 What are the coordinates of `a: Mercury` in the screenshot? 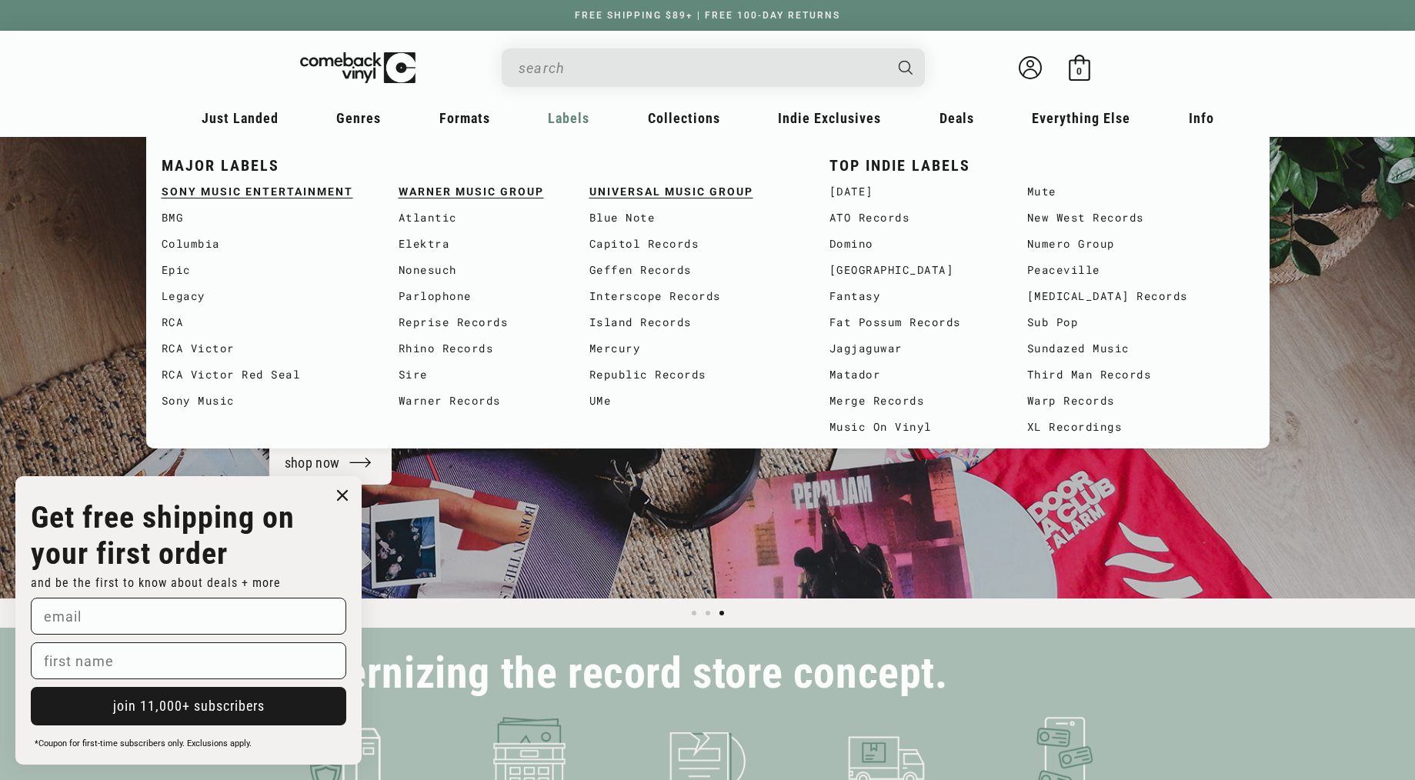 It's located at (694, 349).